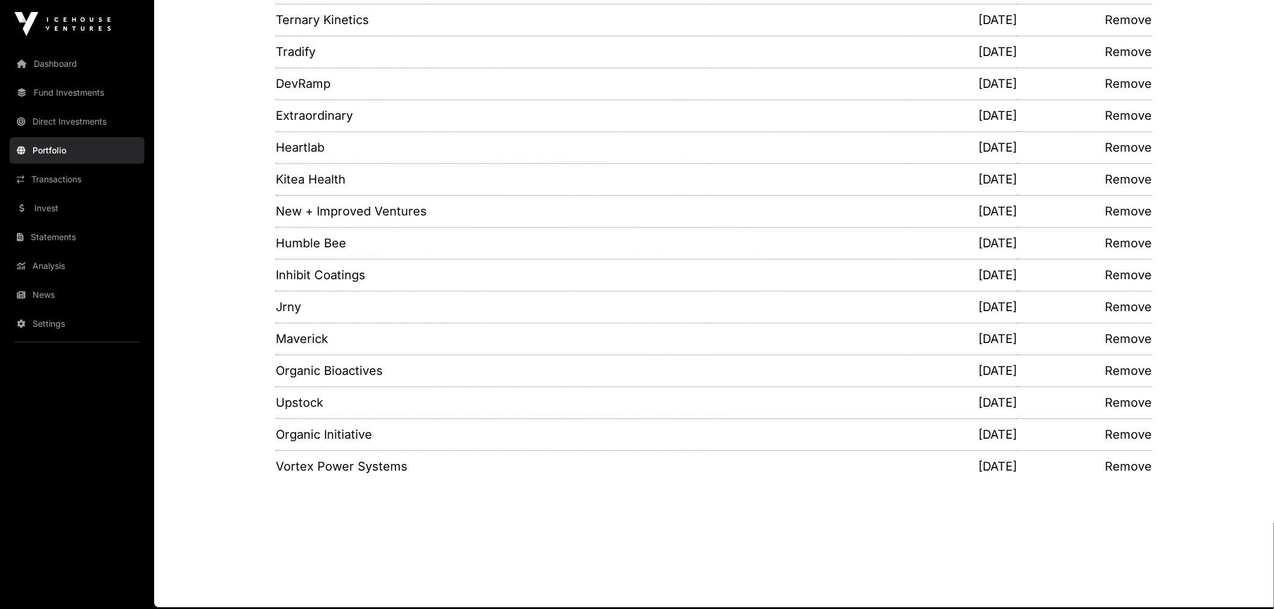 The height and width of the screenshot is (609, 1274). What do you see at coordinates (493, 211) in the screenshot?
I see `a: New + Improved Ventures` at bounding box center [493, 211].